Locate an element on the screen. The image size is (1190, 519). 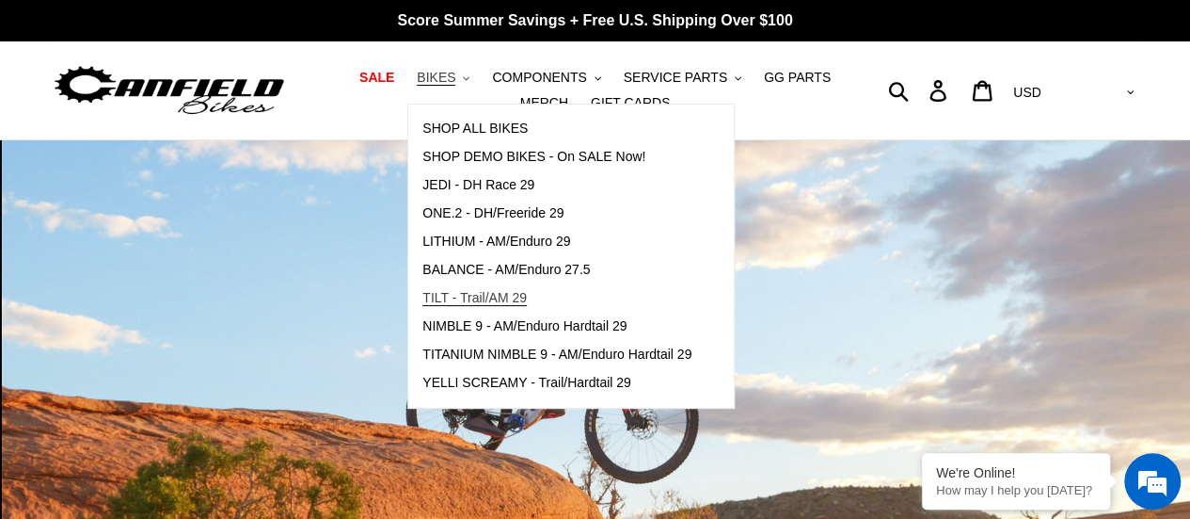
span: SERVICE PARTS is located at coordinates (676, 77).